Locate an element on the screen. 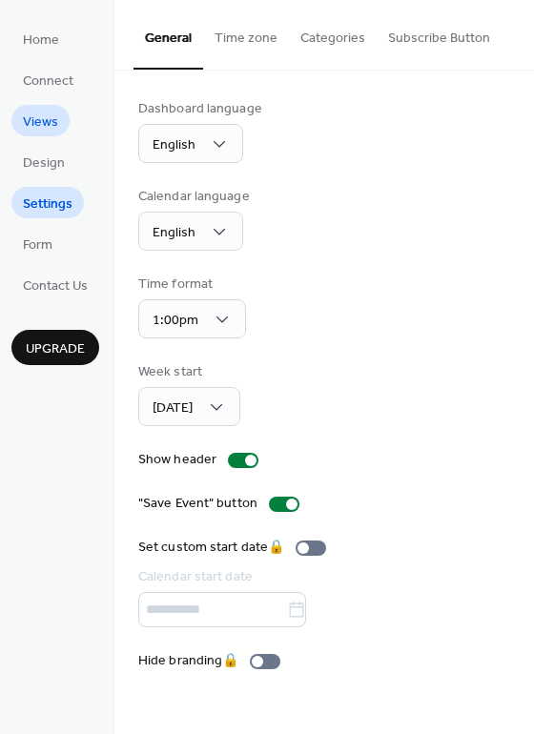 The width and height of the screenshot is (534, 734). a: Views is located at coordinates (40, 120).